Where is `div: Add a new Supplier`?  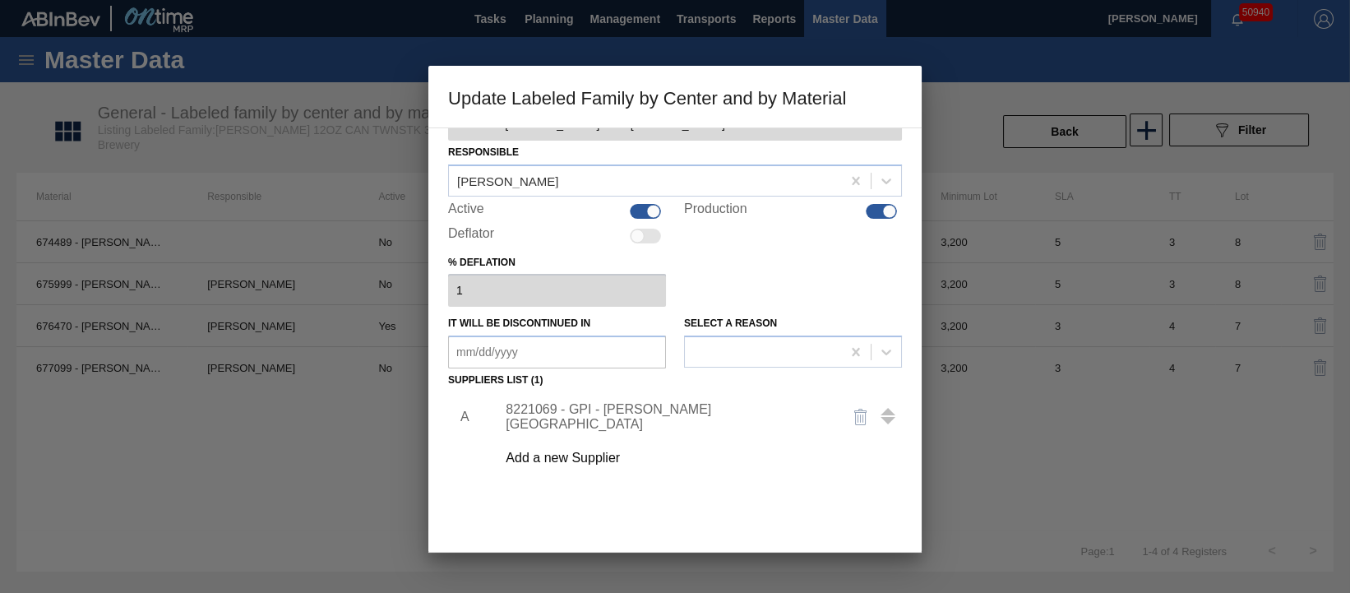
div: Add a new Supplier is located at coordinates (667, 458).